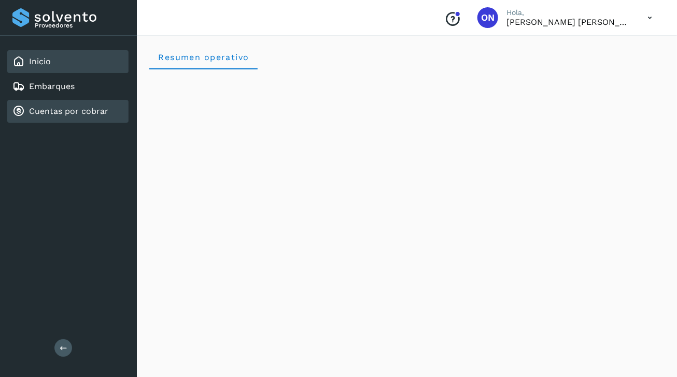  What do you see at coordinates (68, 111) in the screenshot?
I see `a: Cuentas por cobrar` at bounding box center [68, 111].